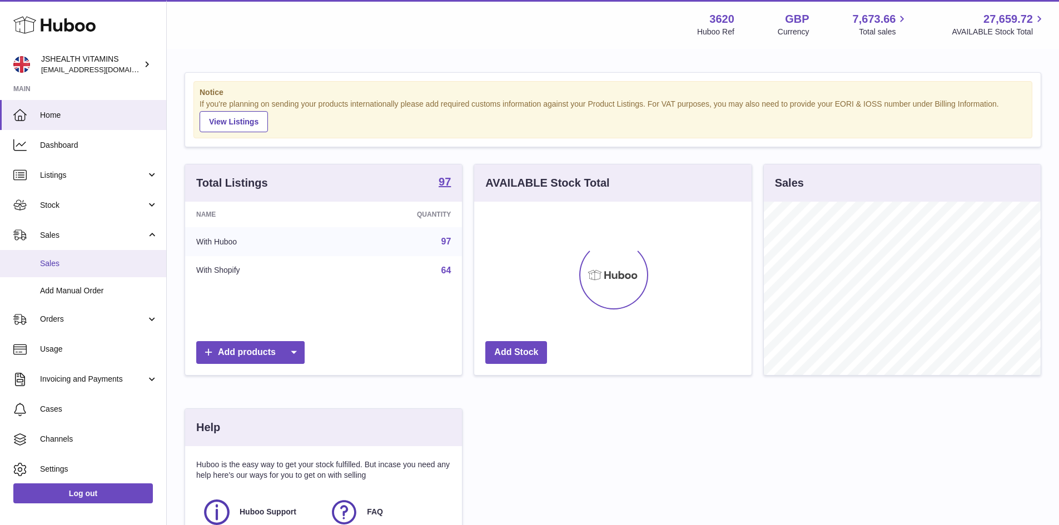 The height and width of the screenshot is (525, 1059). I want to click on div: Huboo Ref, so click(715, 32).